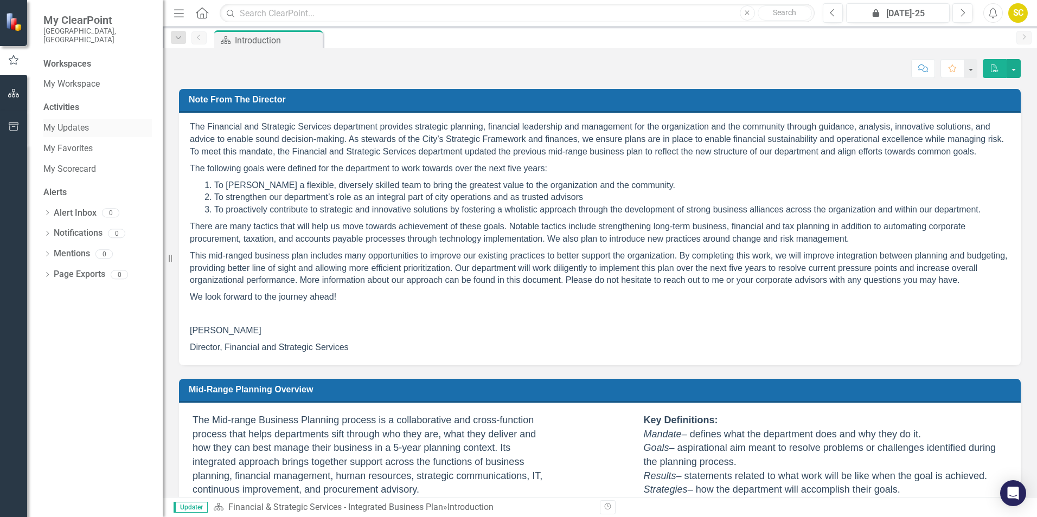  I want to click on a: My Updates, so click(98, 128).